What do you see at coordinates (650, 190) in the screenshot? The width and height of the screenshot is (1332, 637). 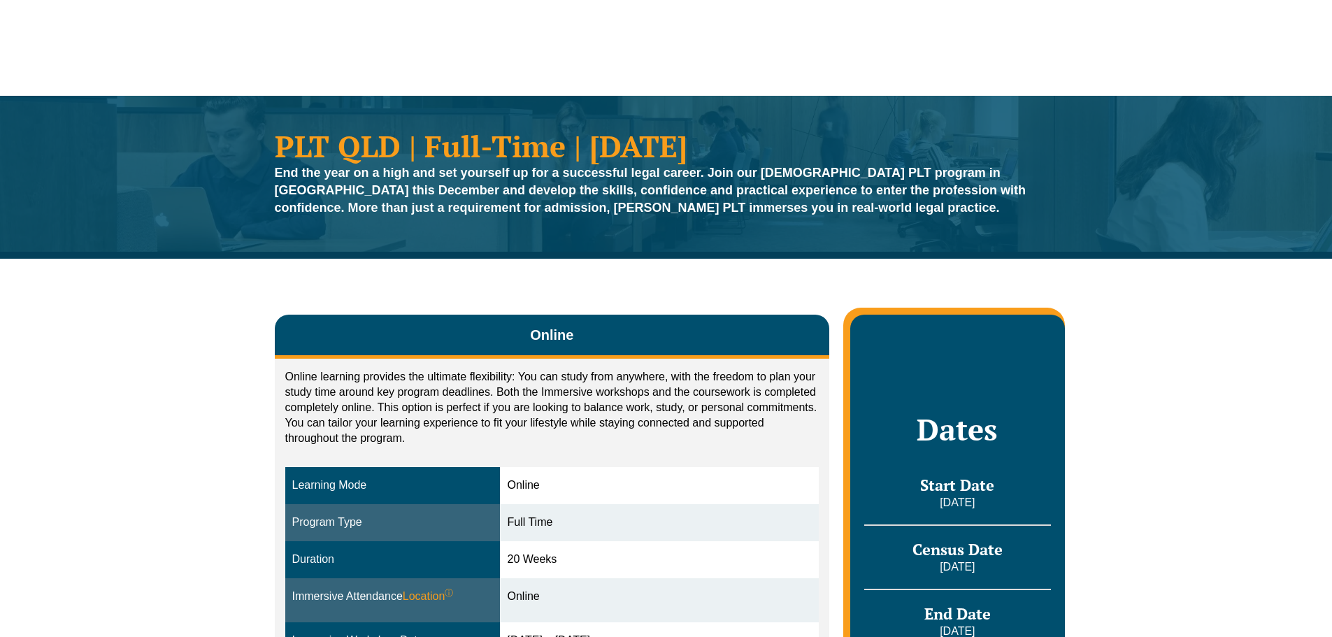 I see `strong: End the year on a high and set yourself up for a successful legal career. Join our [DEMOGRAPHIC_D...` at bounding box center [650, 190].